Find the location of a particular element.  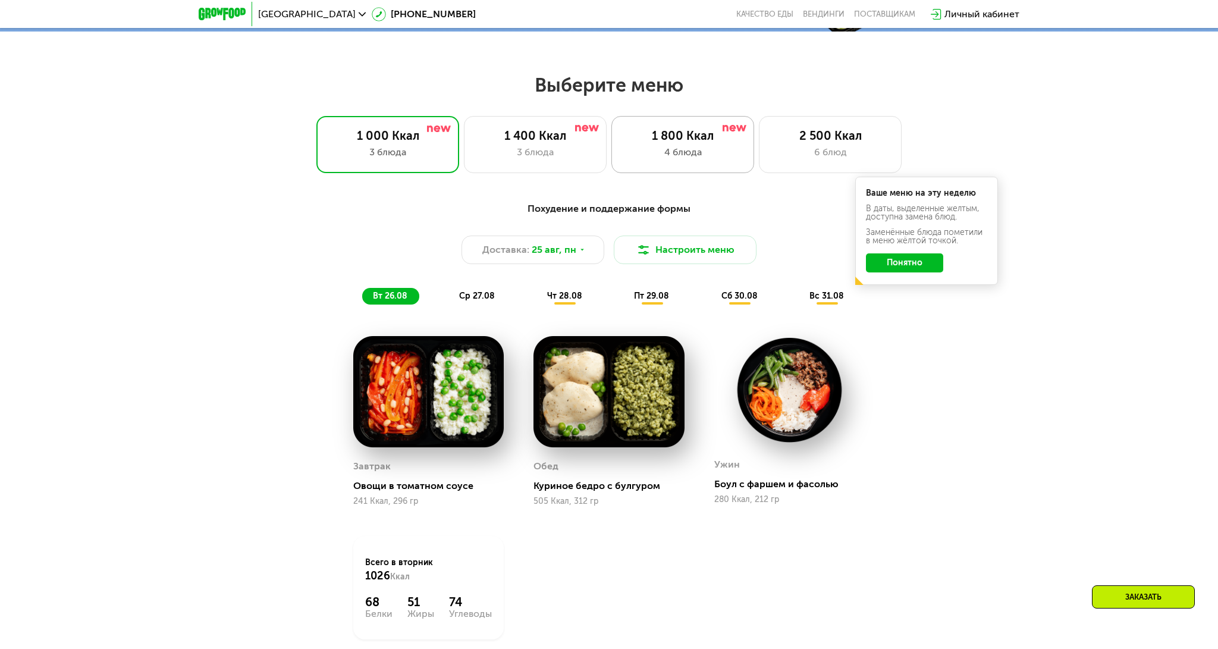

span: пт 29.08 is located at coordinates (651, 296).